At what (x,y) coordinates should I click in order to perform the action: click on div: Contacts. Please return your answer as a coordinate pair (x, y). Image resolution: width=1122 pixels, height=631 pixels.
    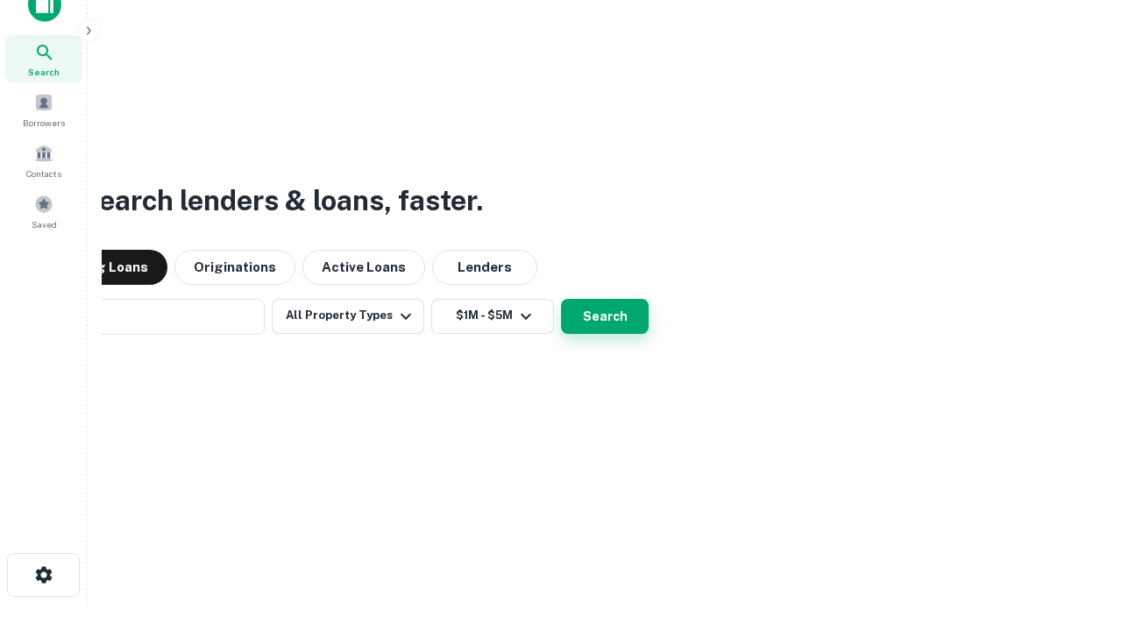
    Looking at the image, I should click on (44, 160).